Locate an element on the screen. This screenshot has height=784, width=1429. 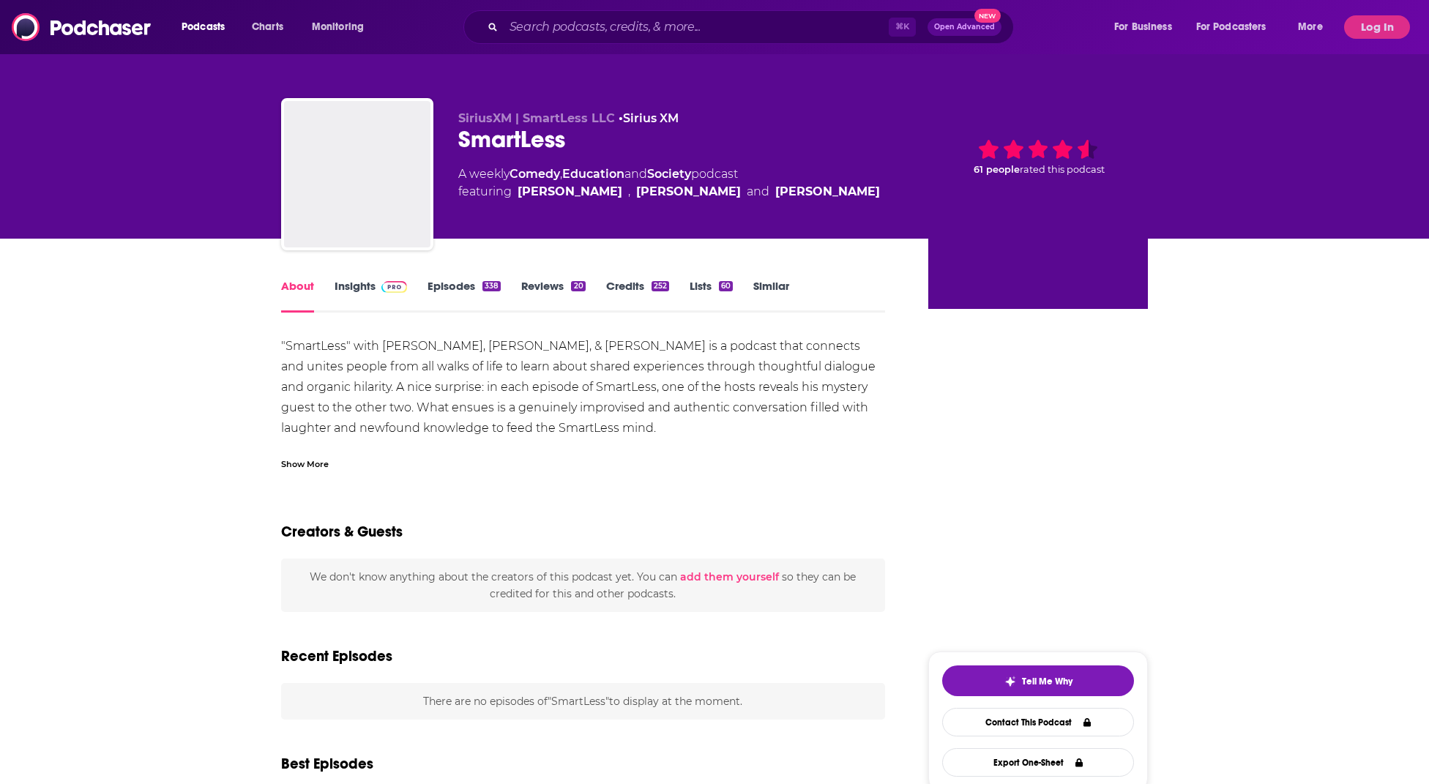
a: About is located at coordinates (297, 296).